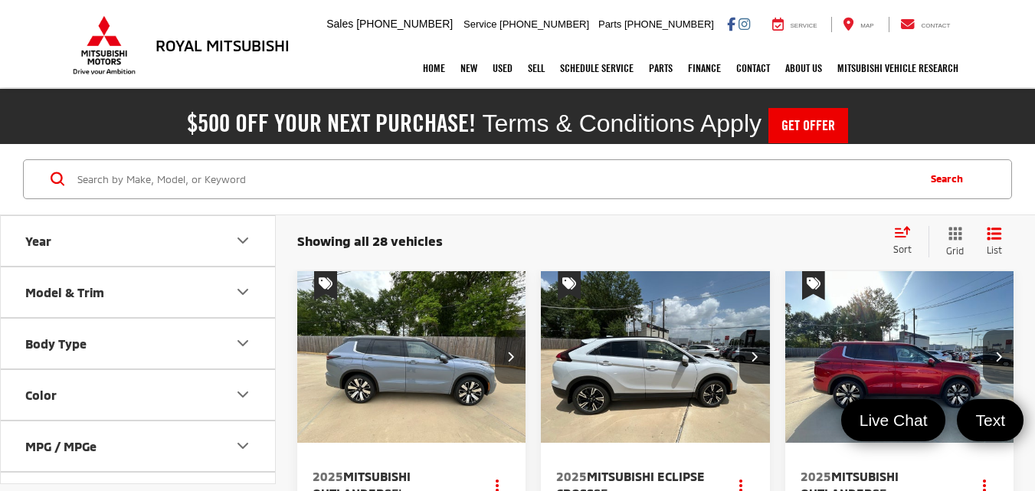 This screenshot has height=491, width=1035. What do you see at coordinates (503, 68) in the screenshot?
I see `a: Used` at bounding box center [503, 68].